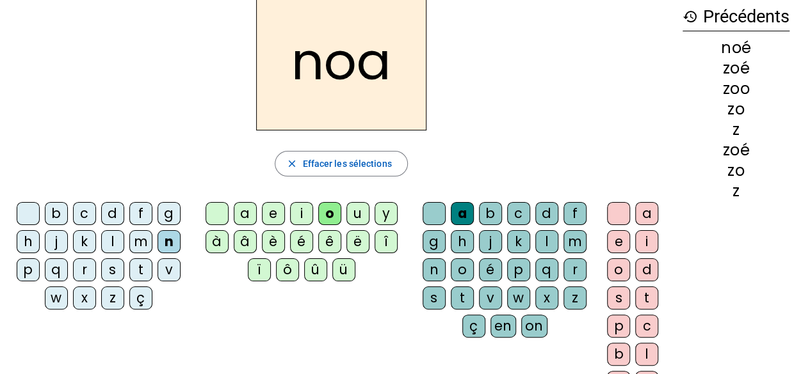 The image size is (810, 374). Describe the element at coordinates (534, 326) in the screenshot. I see `div: on` at that location.